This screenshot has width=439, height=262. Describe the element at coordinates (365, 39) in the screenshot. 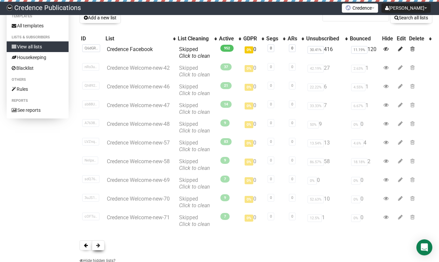

I see `th: Bounced: No sort applied, sorting is disabled` at that location.